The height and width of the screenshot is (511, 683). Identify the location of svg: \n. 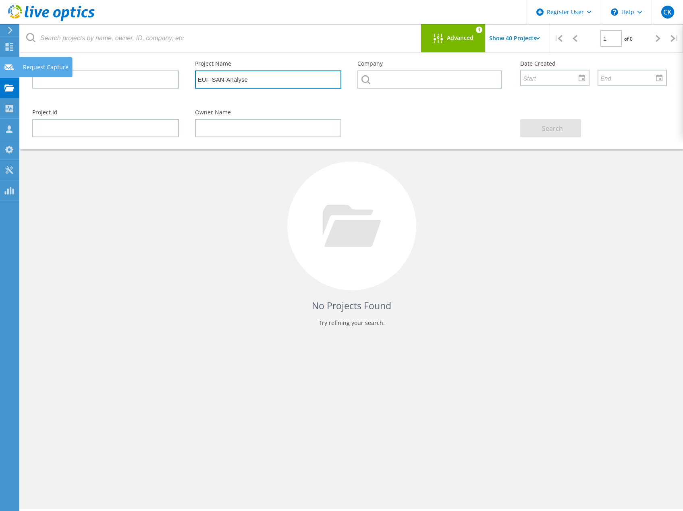
(614, 12).